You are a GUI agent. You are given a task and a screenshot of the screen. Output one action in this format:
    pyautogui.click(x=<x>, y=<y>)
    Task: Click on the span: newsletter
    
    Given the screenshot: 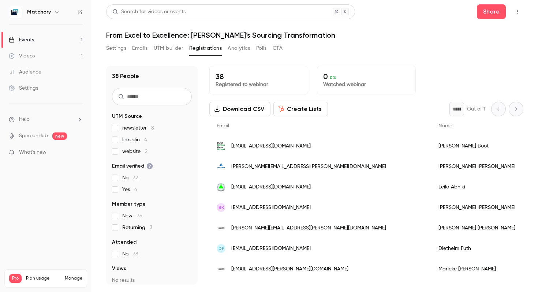 What is the action you would take?
    pyautogui.click(x=138, y=128)
    